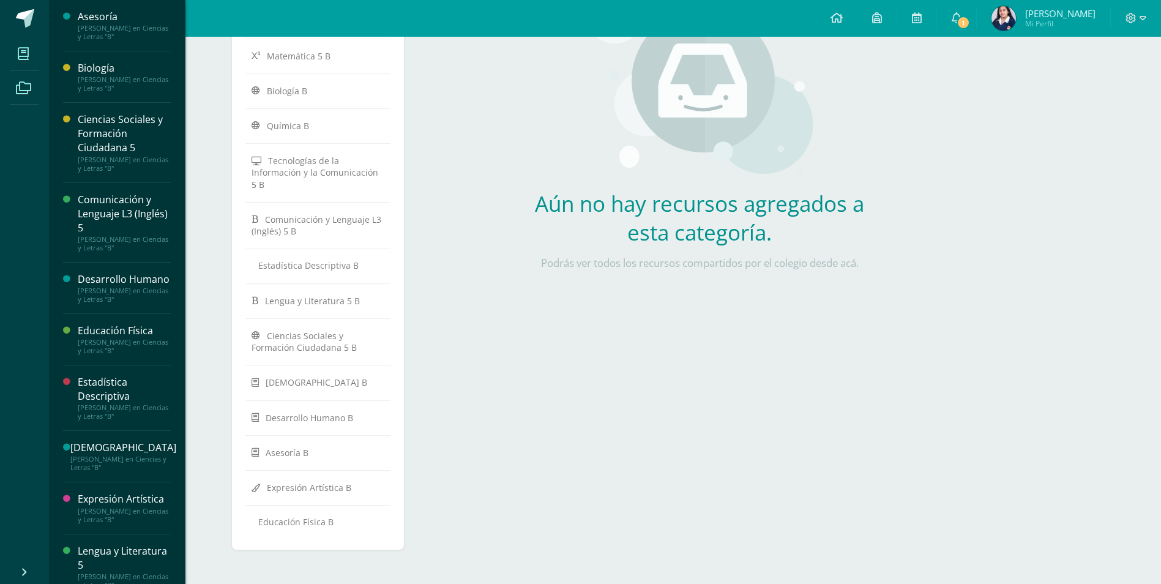 The height and width of the screenshot is (584, 1161). What do you see at coordinates (124, 17) in the screenshot?
I see `div: Asesoría` at bounding box center [124, 17].